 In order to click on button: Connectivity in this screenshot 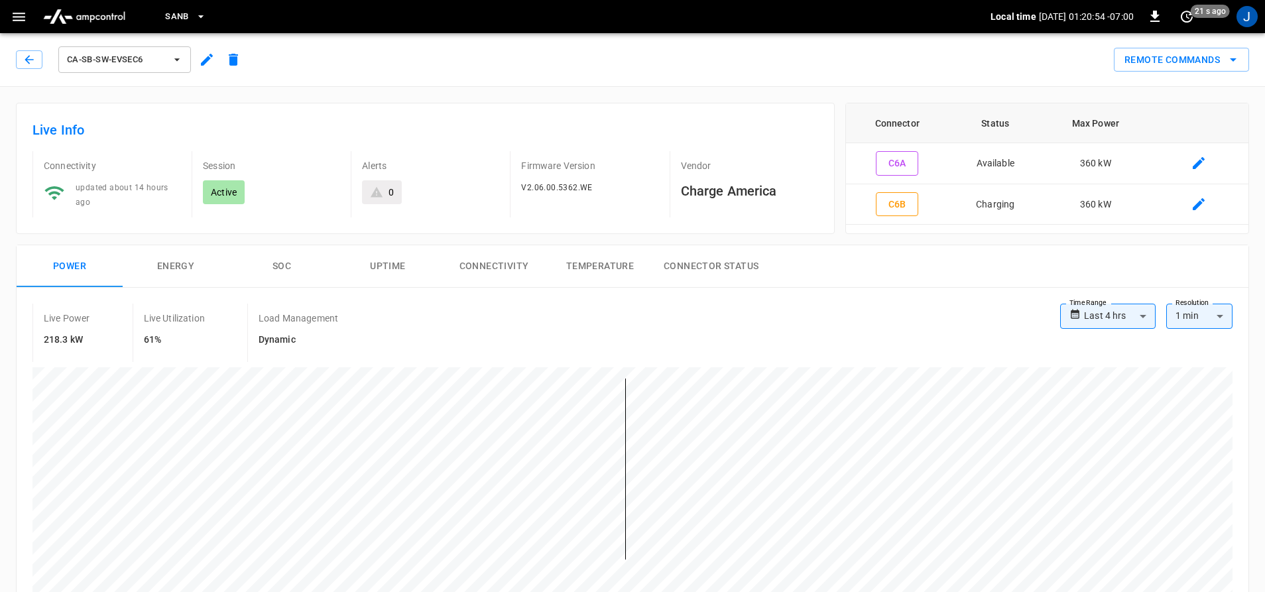, I will do `click(494, 267)`.